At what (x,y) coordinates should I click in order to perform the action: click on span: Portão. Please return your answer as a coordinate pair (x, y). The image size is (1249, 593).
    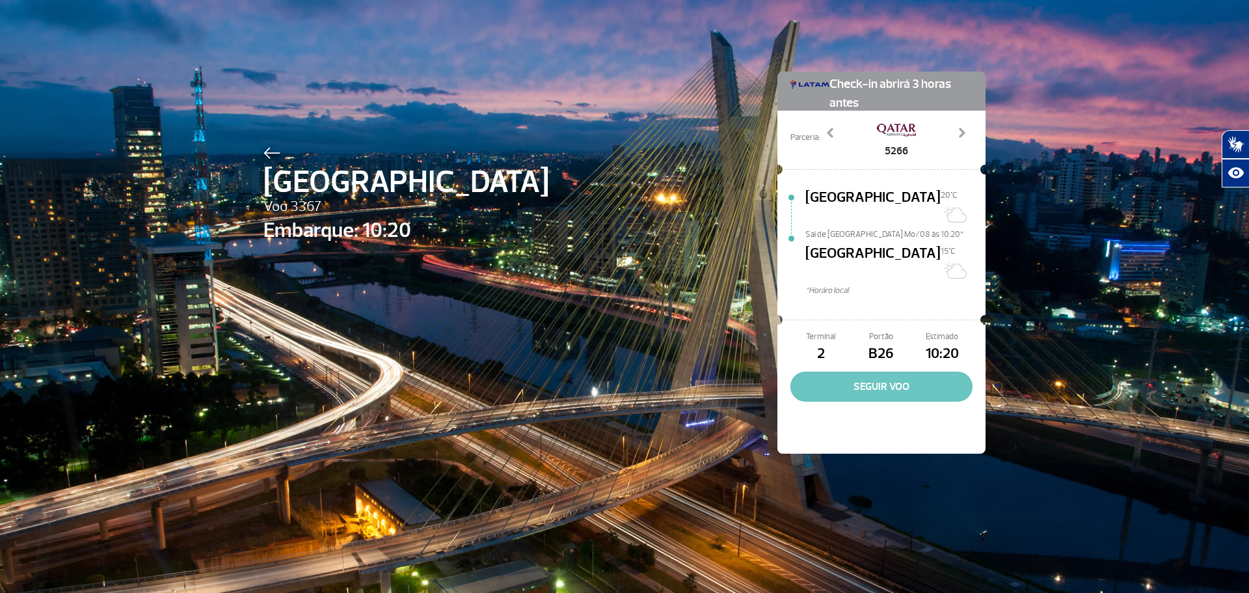
    Looking at the image, I should click on (881, 336).